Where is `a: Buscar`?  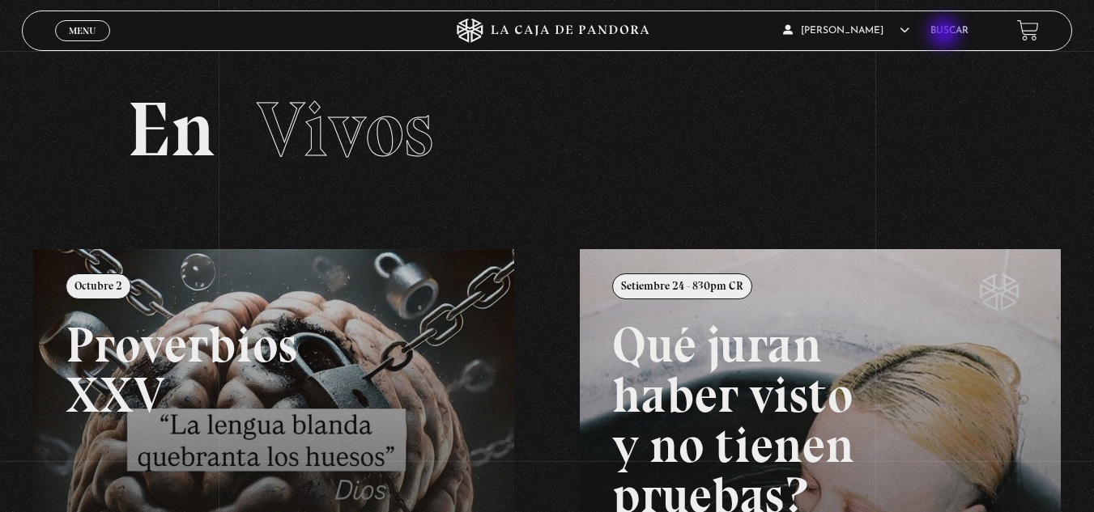 a: Buscar is located at coordinates (949, 31).